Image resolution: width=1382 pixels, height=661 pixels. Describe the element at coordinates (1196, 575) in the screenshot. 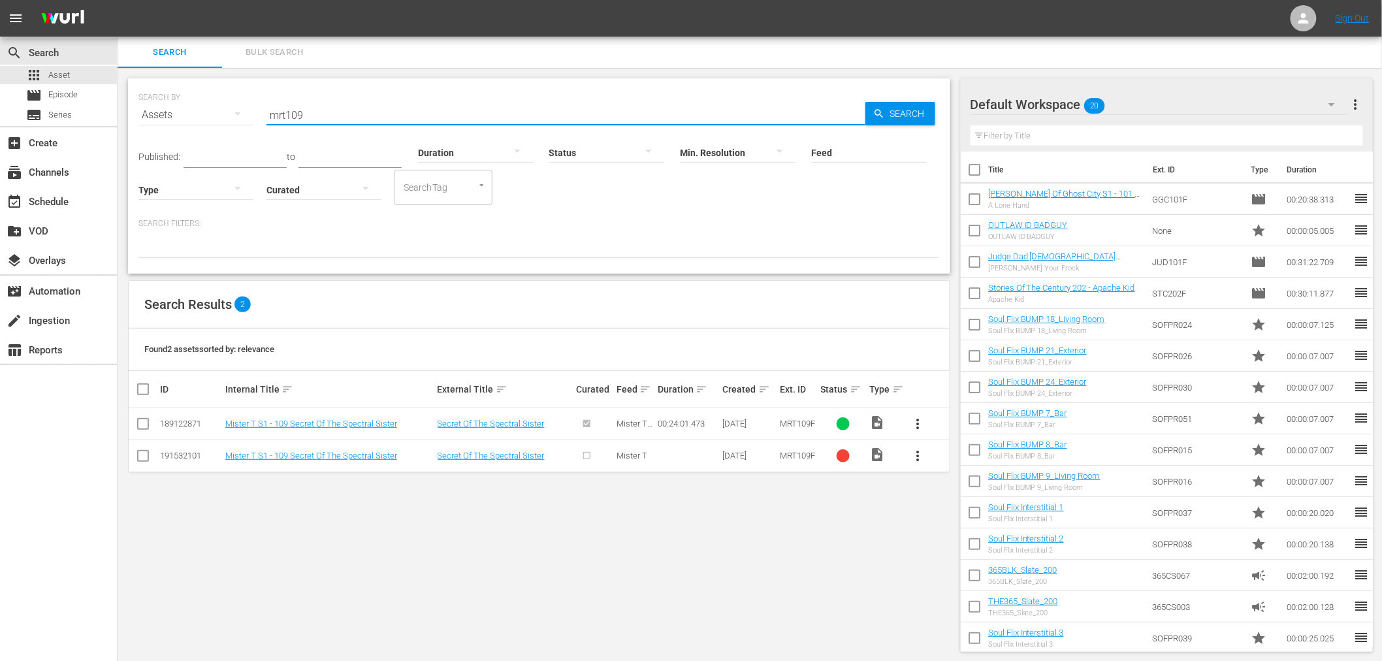

I see `td: 365CS067` at that location.